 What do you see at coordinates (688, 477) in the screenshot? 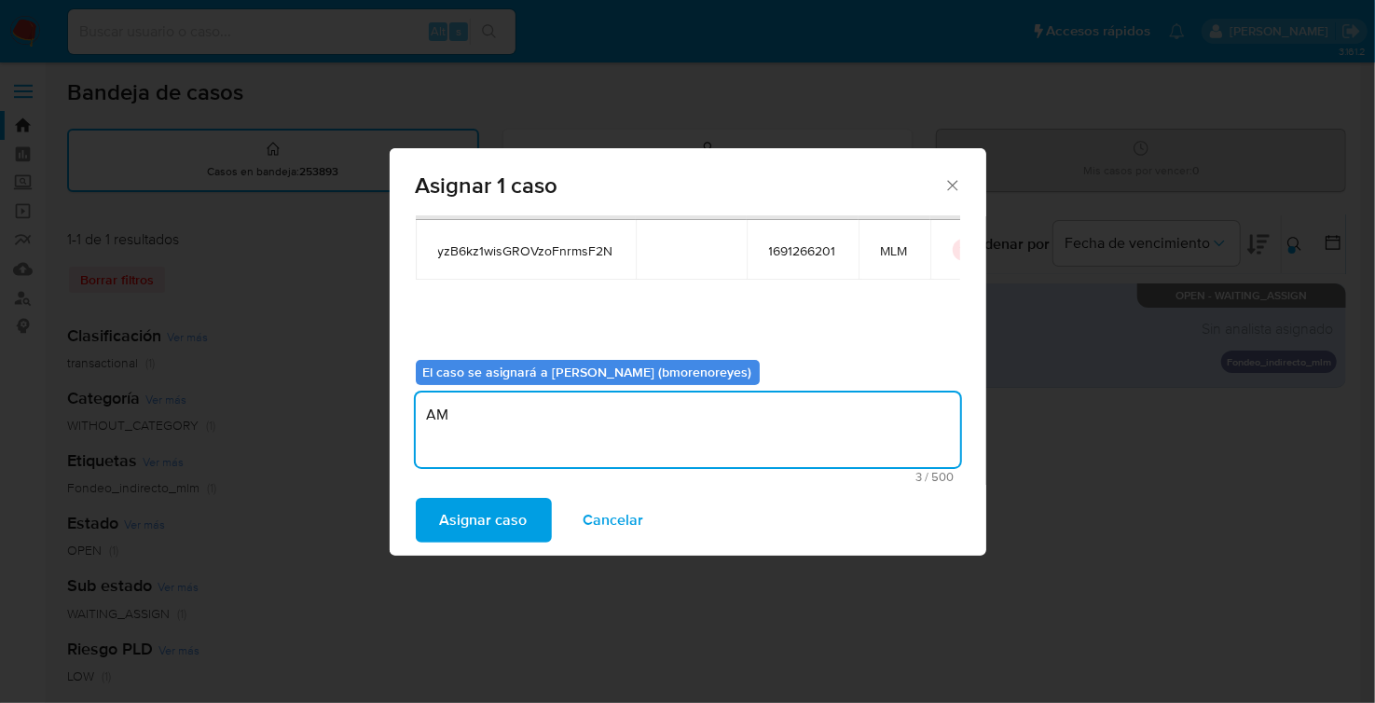
I see `span: Máximo 500 caracteres` at bounding box center [688, 477].